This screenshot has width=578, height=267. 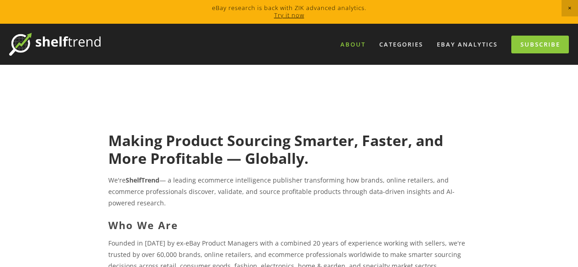 What do you see at coordinates (143, 180) in the screenshot?
I see `strong: ShelfTrend` at bounding box center [143, 180].